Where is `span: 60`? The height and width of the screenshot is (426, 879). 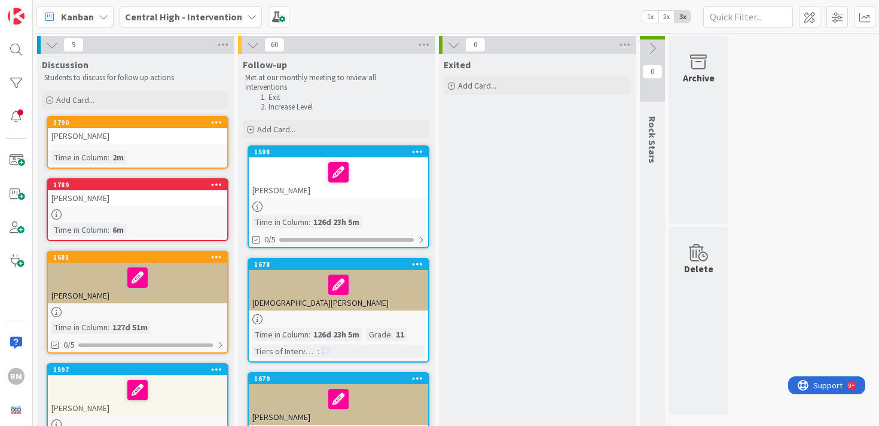 span: 60 is located at coordinates (274, 45).